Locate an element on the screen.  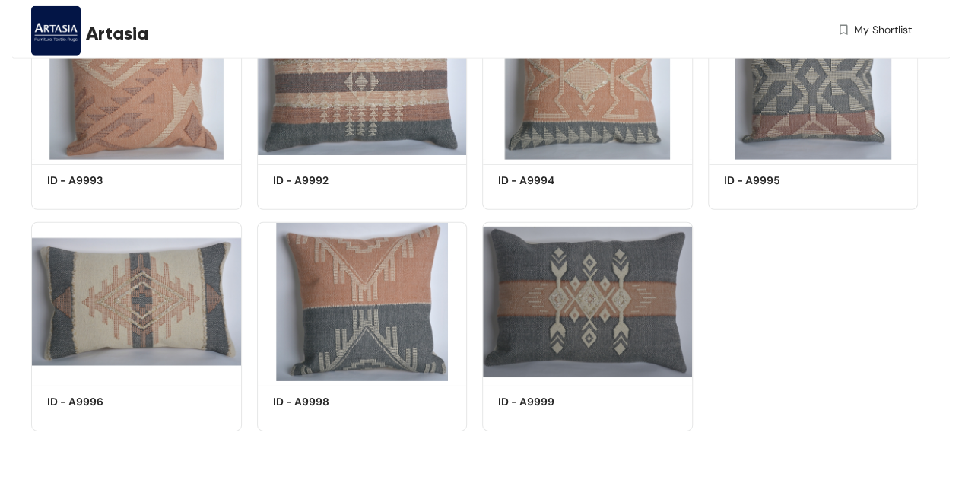
h5: ID - A9995 is located at coordinates (788, 180).